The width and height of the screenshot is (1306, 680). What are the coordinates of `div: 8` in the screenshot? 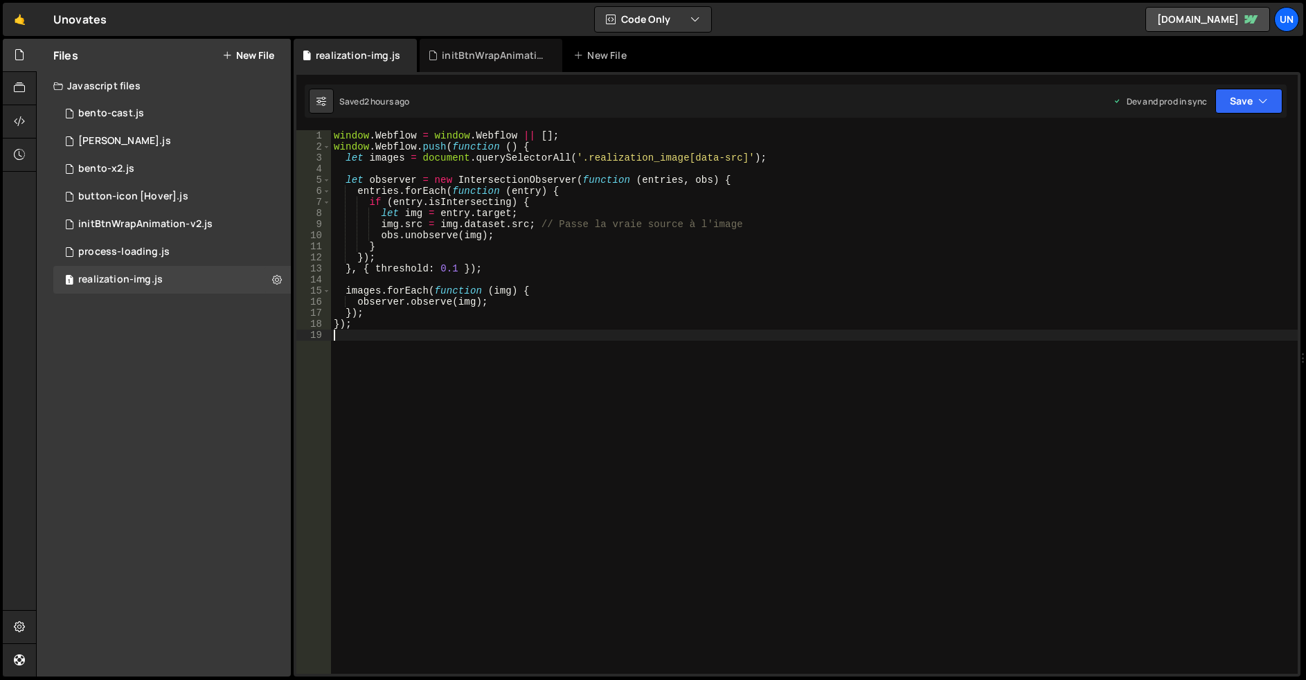 It's located at (314, 213).